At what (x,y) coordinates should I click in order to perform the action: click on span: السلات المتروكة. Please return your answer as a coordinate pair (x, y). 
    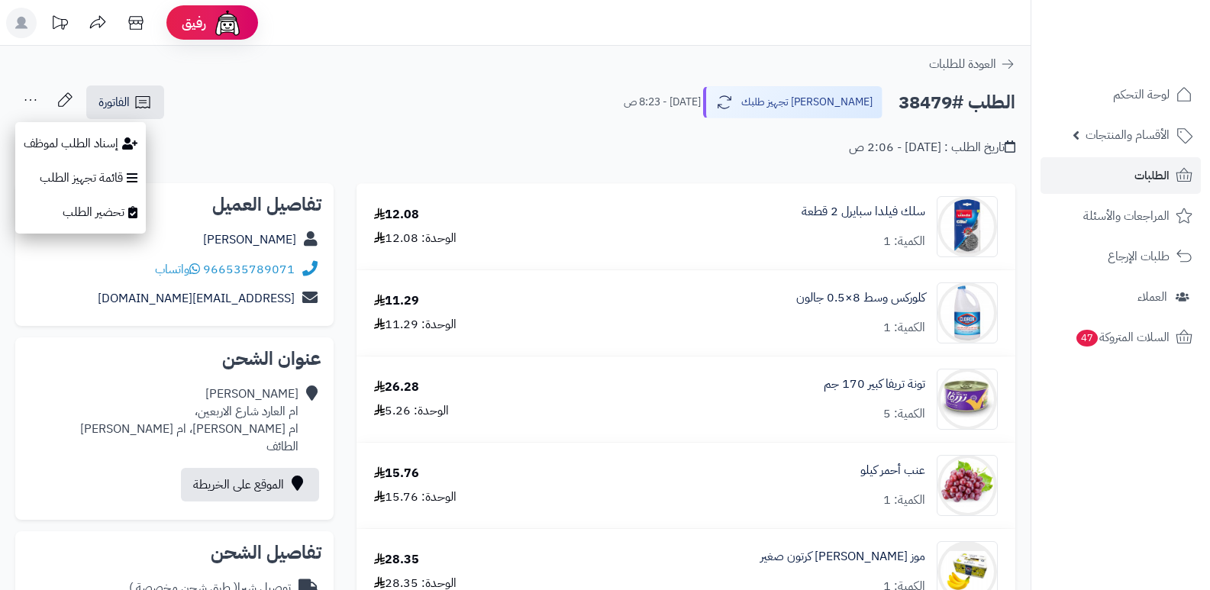
    Looking at the image, I should click on (1122, 337).